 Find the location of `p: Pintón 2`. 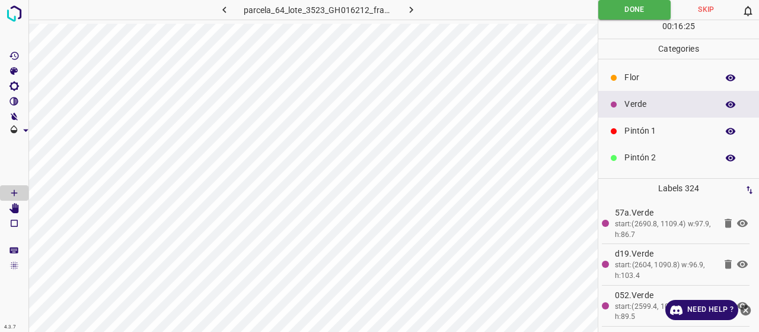

p: Pintón 2 is located at coordinates (668, 157).